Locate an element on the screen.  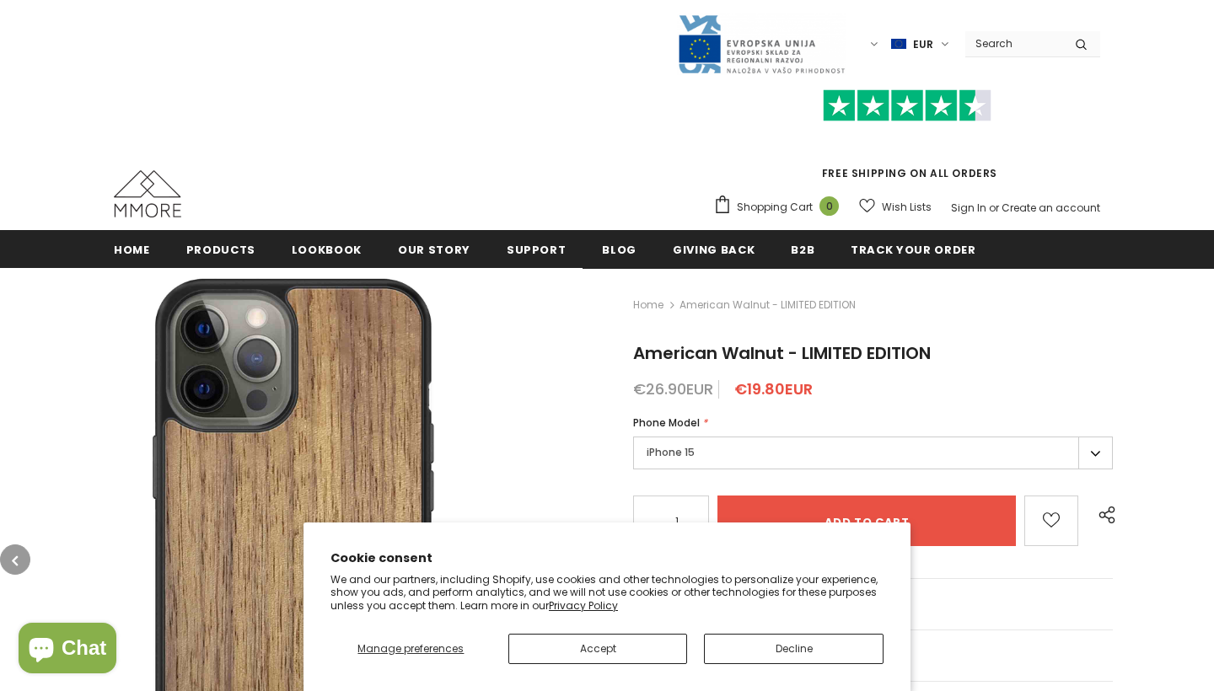
a: Wish Lists is located at coordinates (895, 207).